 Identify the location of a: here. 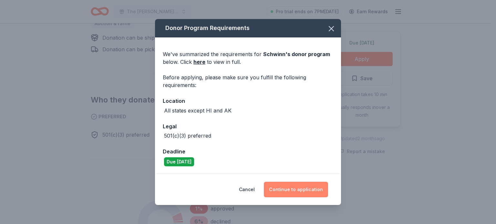
(199, 62).